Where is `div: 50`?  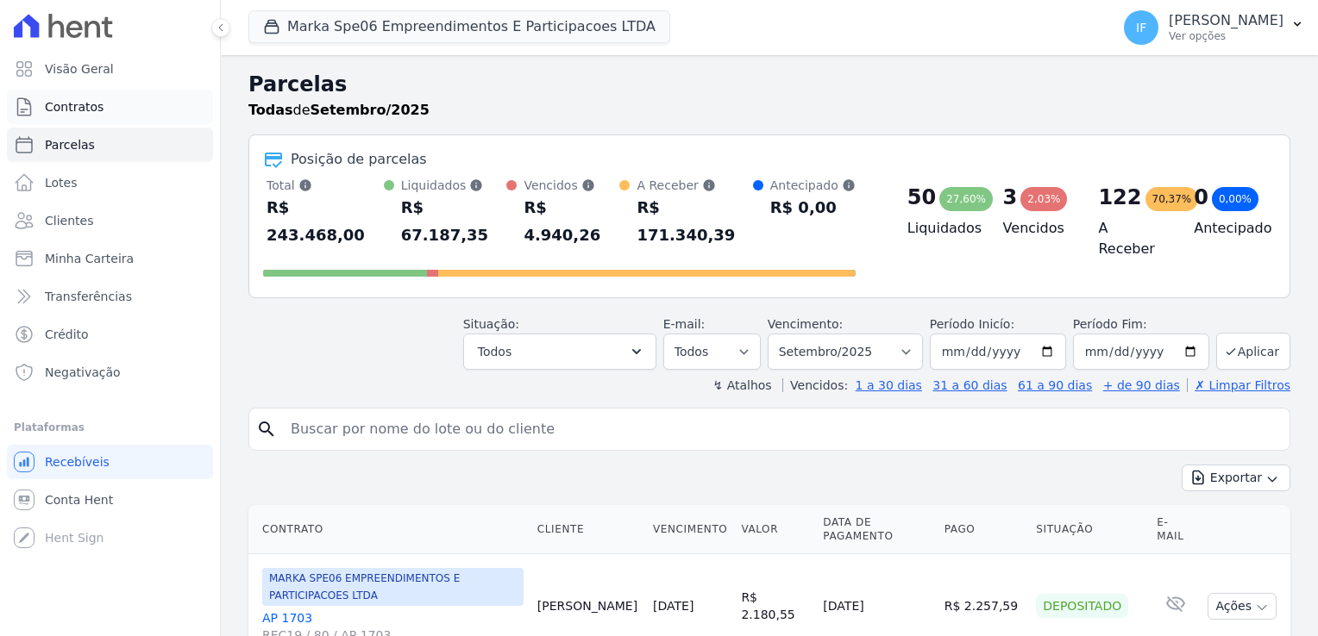 div: 50 is located at coordinates (921, 197).